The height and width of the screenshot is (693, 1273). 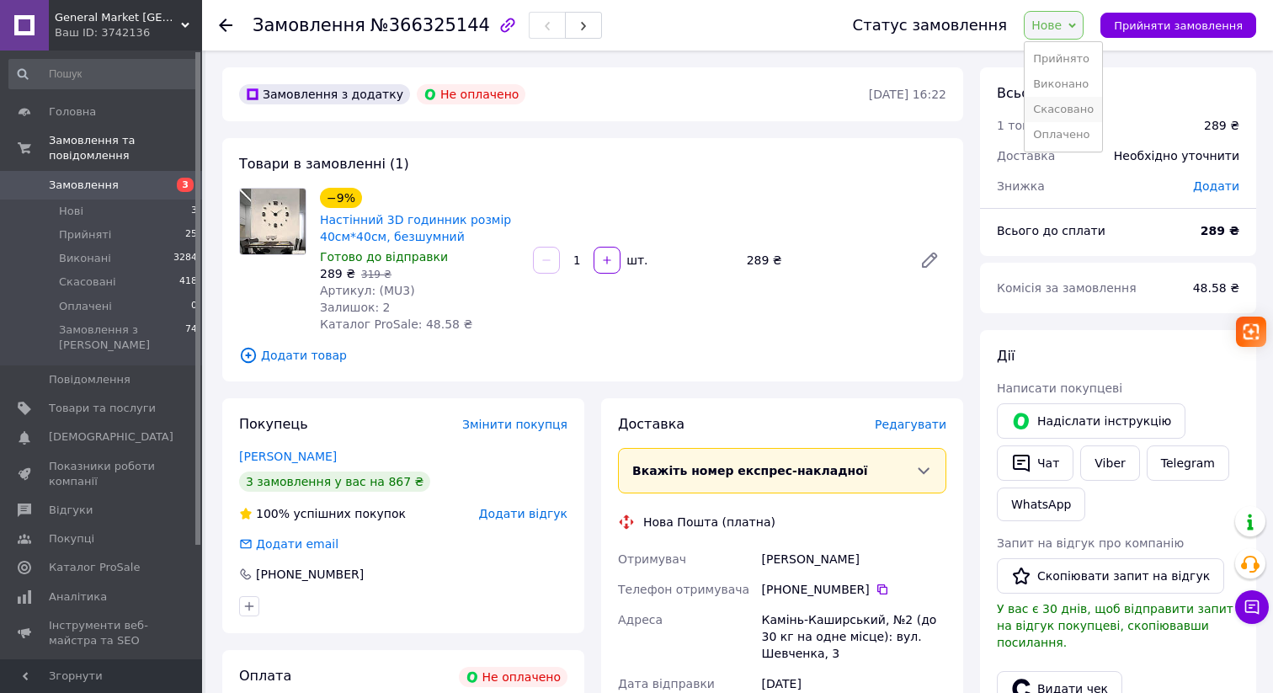 What do you see at coordinates (1110, 463) in the screenshot?
I see `a: Viber` at bounding box center [1110, 463].